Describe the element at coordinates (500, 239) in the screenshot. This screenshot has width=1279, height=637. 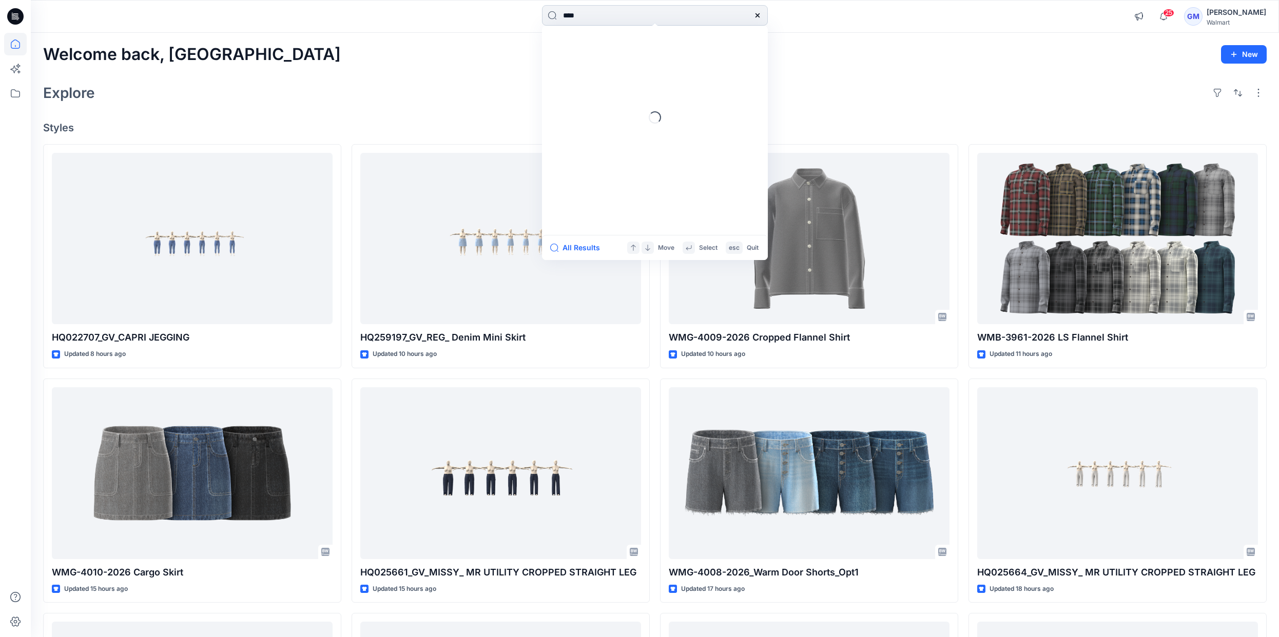
I see `a: HQ259197_GV_REG_ Denim Mini Skirt` at that location.